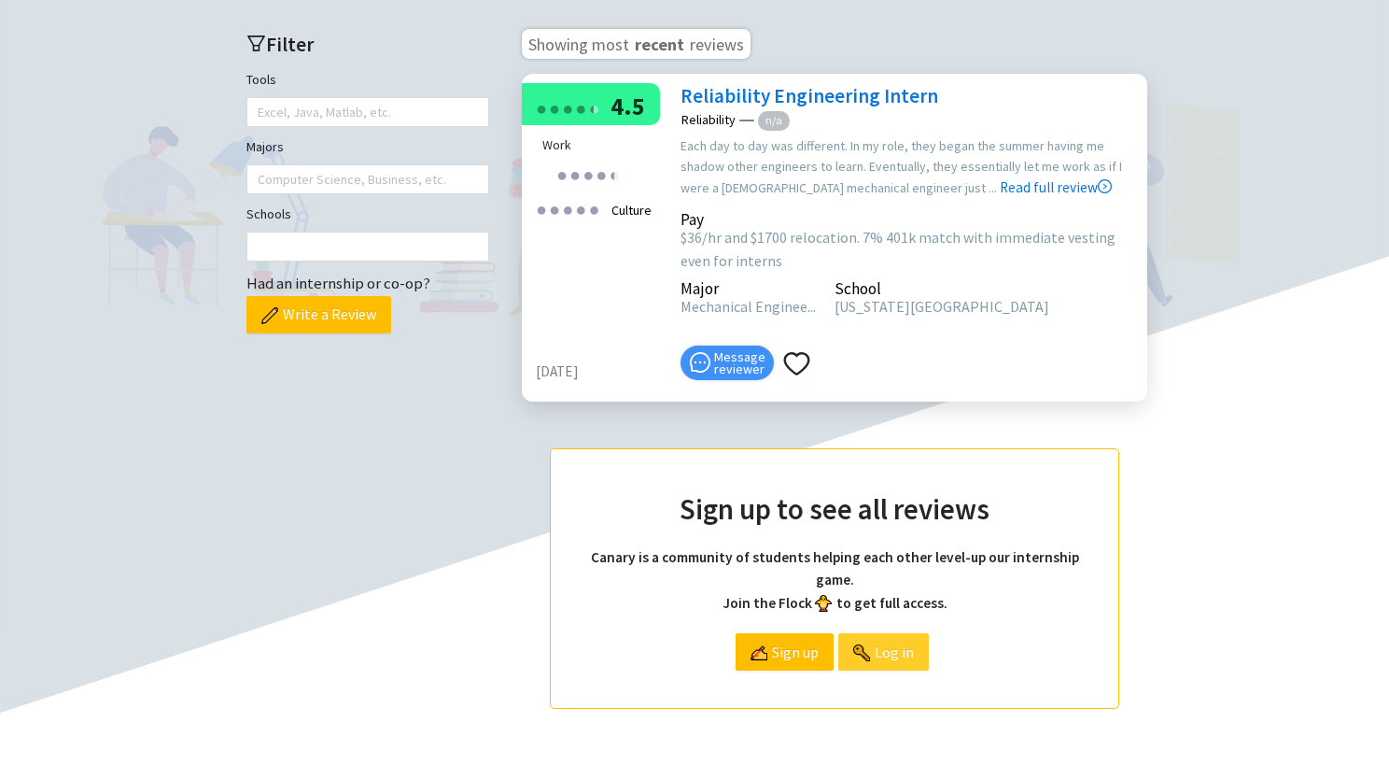 This screenshot has width=1389, height=779. Describe the element at coordinates (330, 314) in the screenshot. I see `span: Write a Review` at that location.